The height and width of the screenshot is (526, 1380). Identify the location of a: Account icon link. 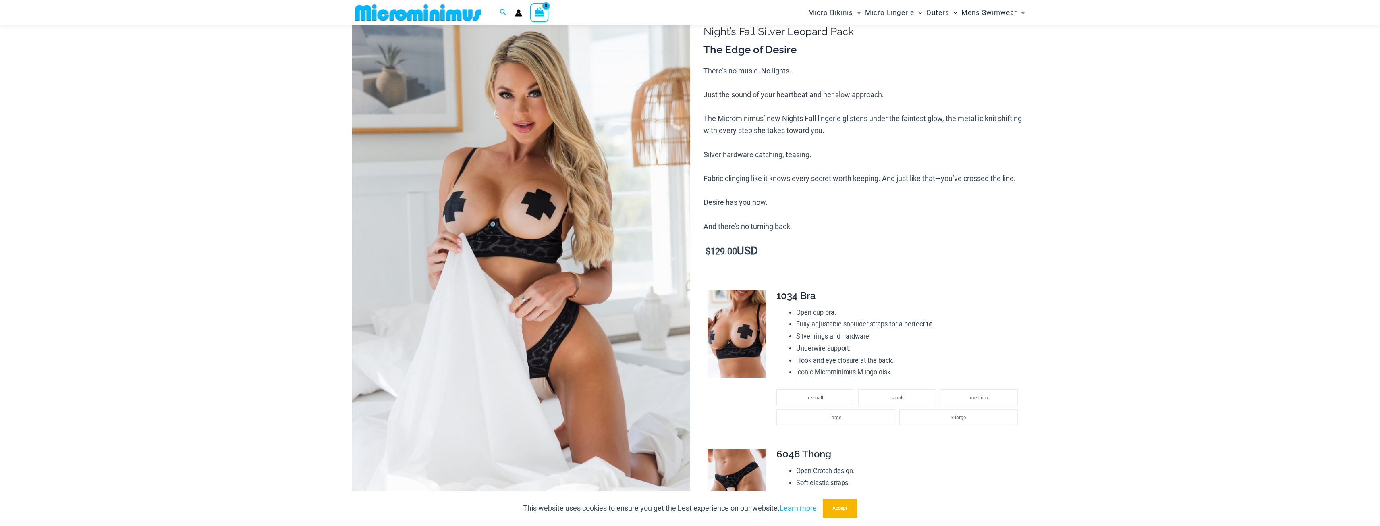
(519, 13).